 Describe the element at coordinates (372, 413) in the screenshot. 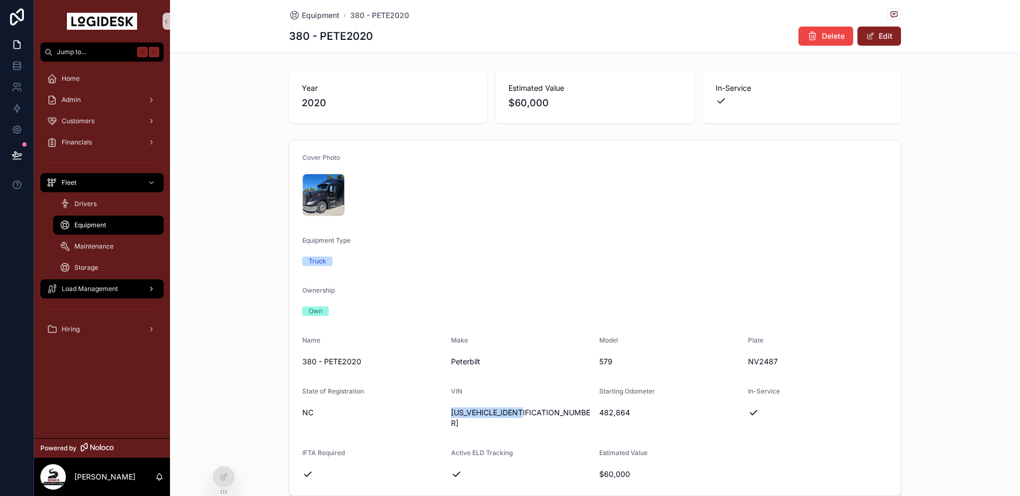

I see `span: NC` at that location.